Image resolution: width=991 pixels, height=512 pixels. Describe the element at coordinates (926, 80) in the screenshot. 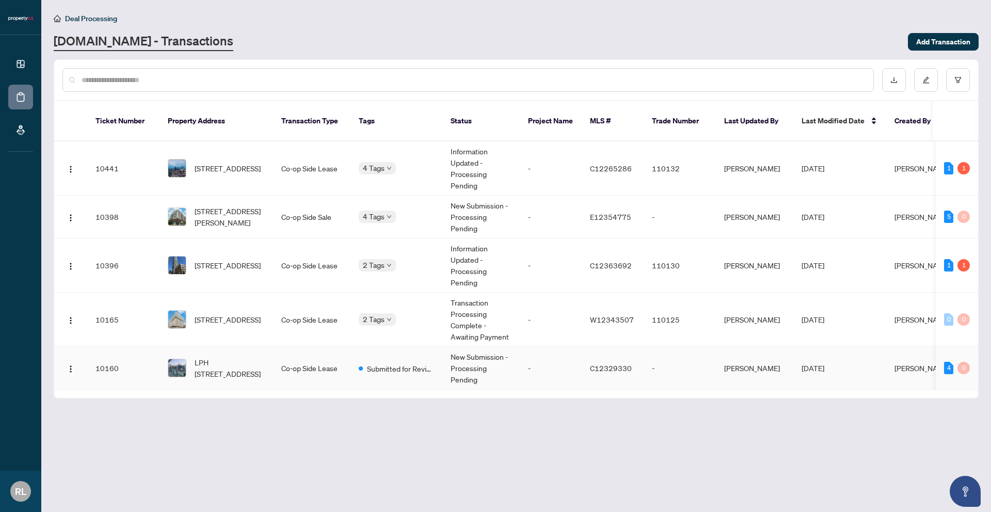

I see `span: edit` at that location.